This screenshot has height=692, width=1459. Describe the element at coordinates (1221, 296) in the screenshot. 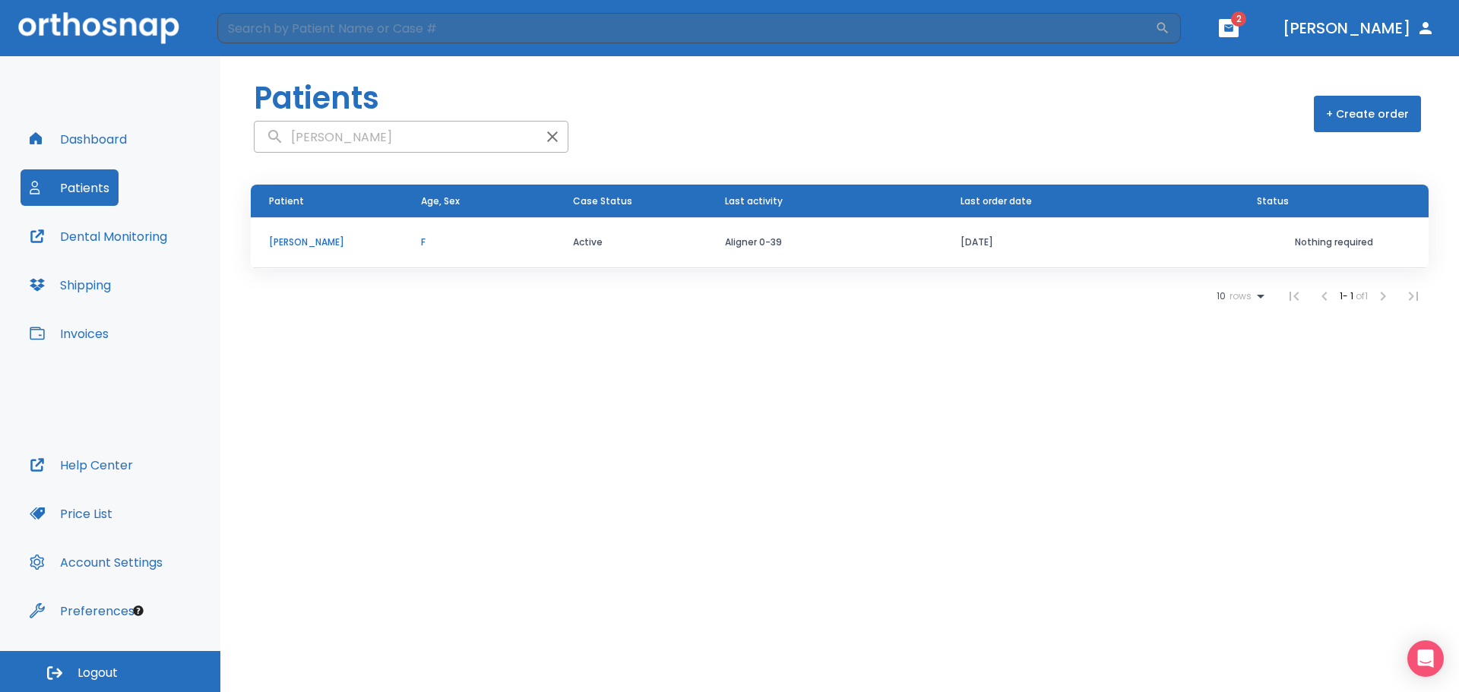

I see `span: 10` at that location.